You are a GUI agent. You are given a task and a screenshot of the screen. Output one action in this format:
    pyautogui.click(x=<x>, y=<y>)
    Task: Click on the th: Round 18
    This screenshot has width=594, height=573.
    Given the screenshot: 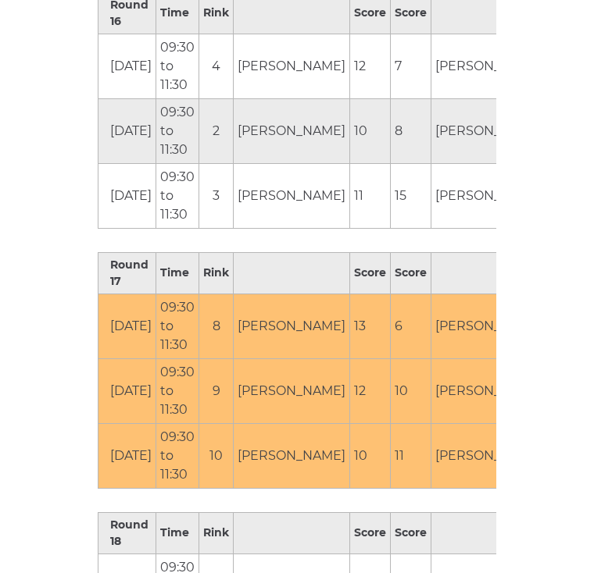 What is the action you would take?
    pyautogui.click(x=127, y=533)
    